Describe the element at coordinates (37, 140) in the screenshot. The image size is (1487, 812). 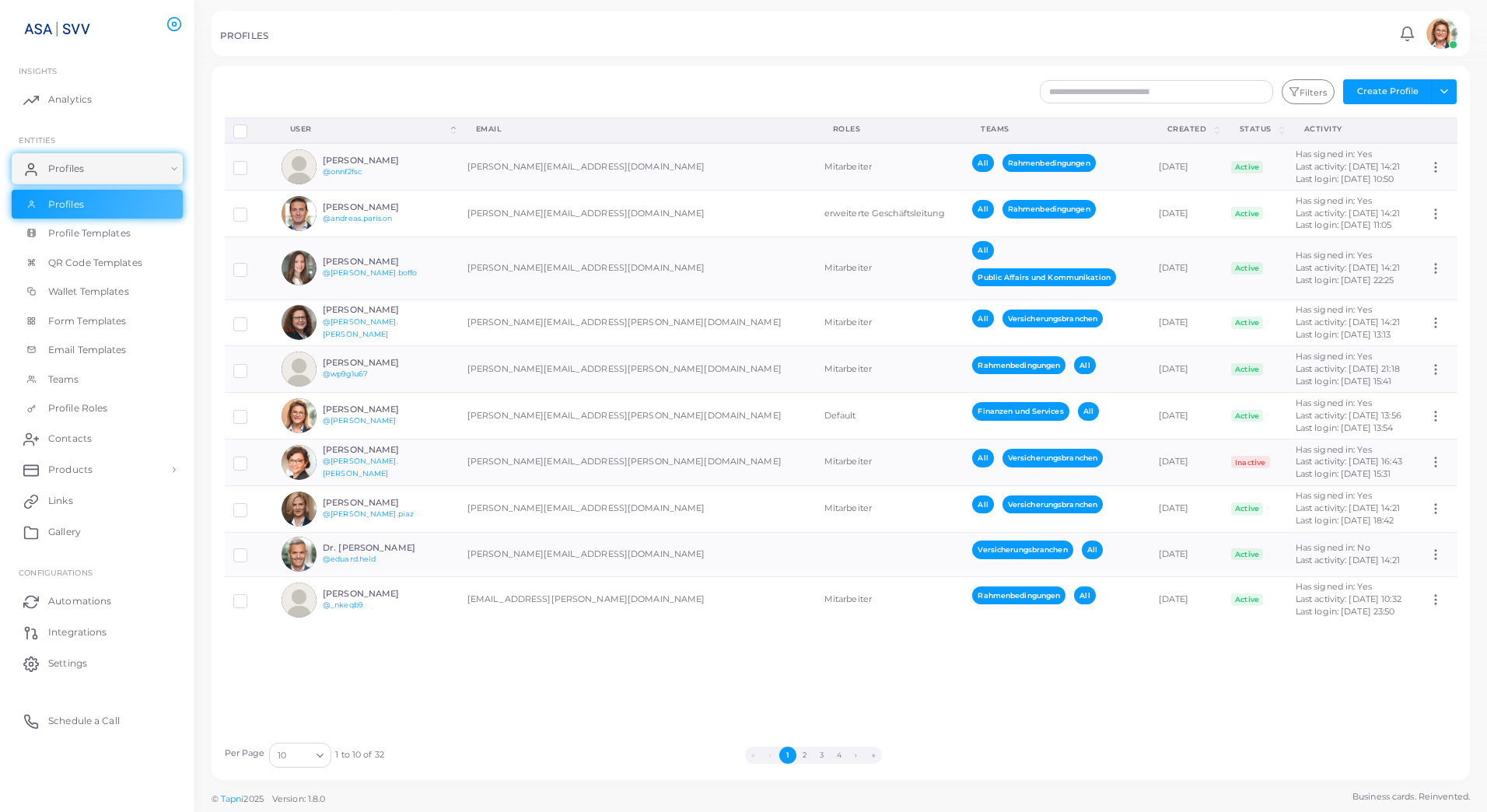
I see `span: ENTITIES` at that location.